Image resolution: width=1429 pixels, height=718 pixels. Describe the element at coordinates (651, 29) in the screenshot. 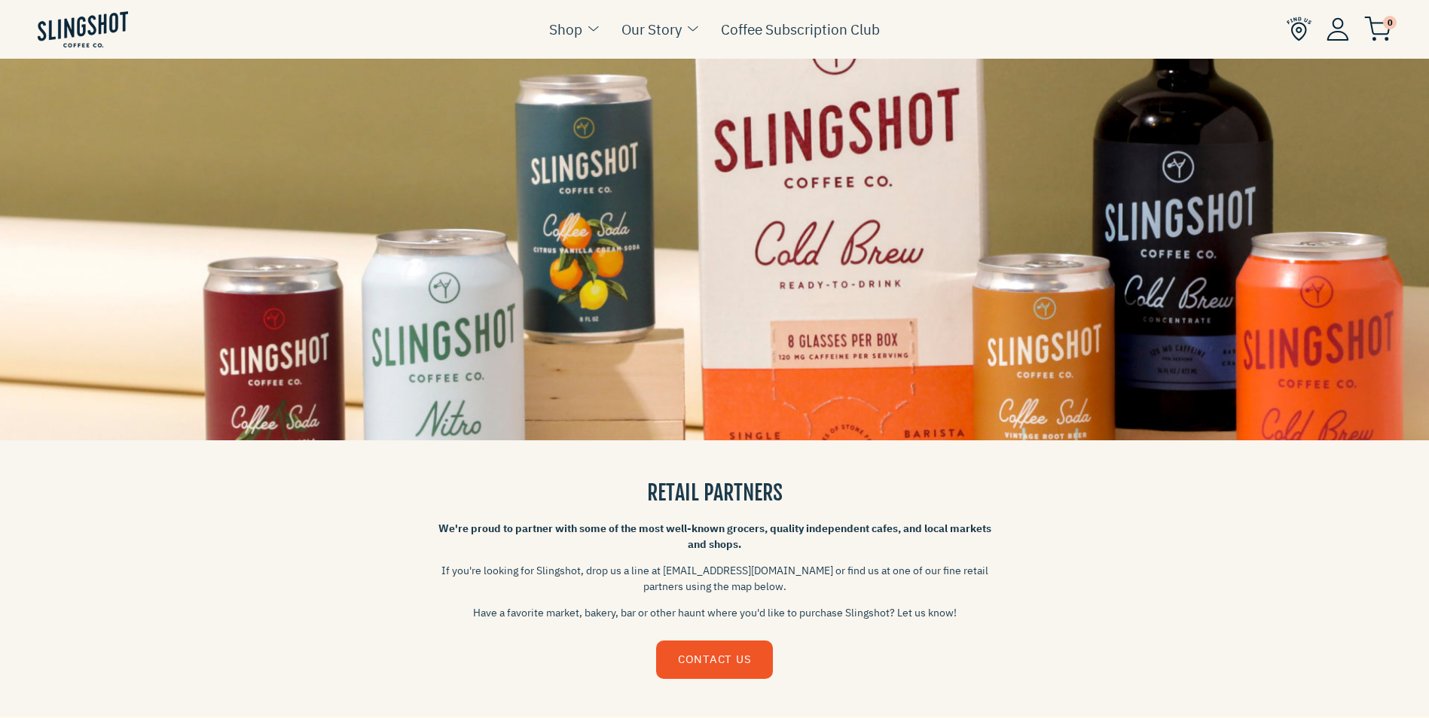

I see `a: Our Story` at that location.